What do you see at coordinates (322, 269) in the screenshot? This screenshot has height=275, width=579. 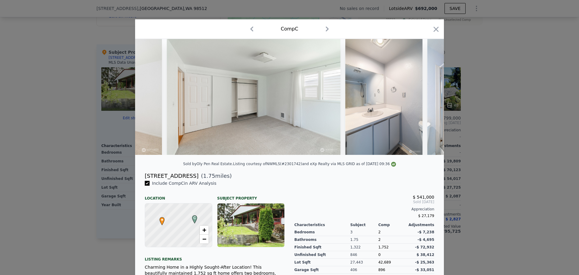 I see `div: Garage Sqft` at bounding box center [322, 269].